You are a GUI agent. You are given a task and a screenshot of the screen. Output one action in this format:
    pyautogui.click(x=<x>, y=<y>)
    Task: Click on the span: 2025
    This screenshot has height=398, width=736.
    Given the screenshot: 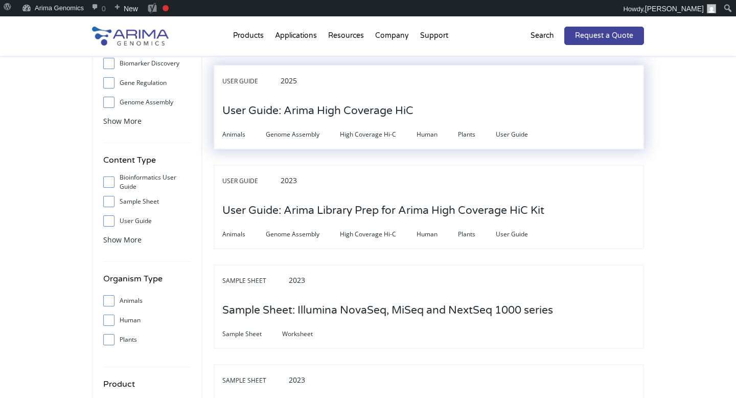 What is the action you would take?
    pyautogui.click(x=289, y=80)
    